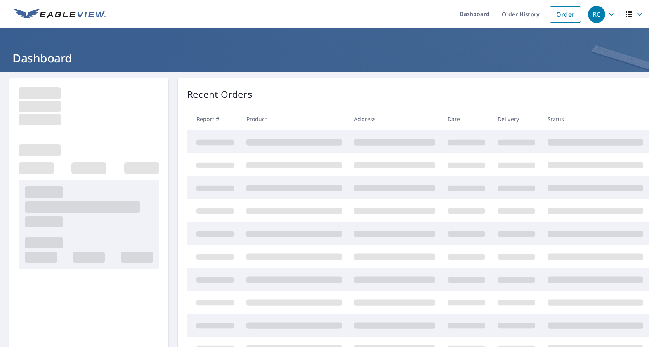 The width and height of the screenshot is (649, 347). I want to click on th: Delivery, so click(516, 119).